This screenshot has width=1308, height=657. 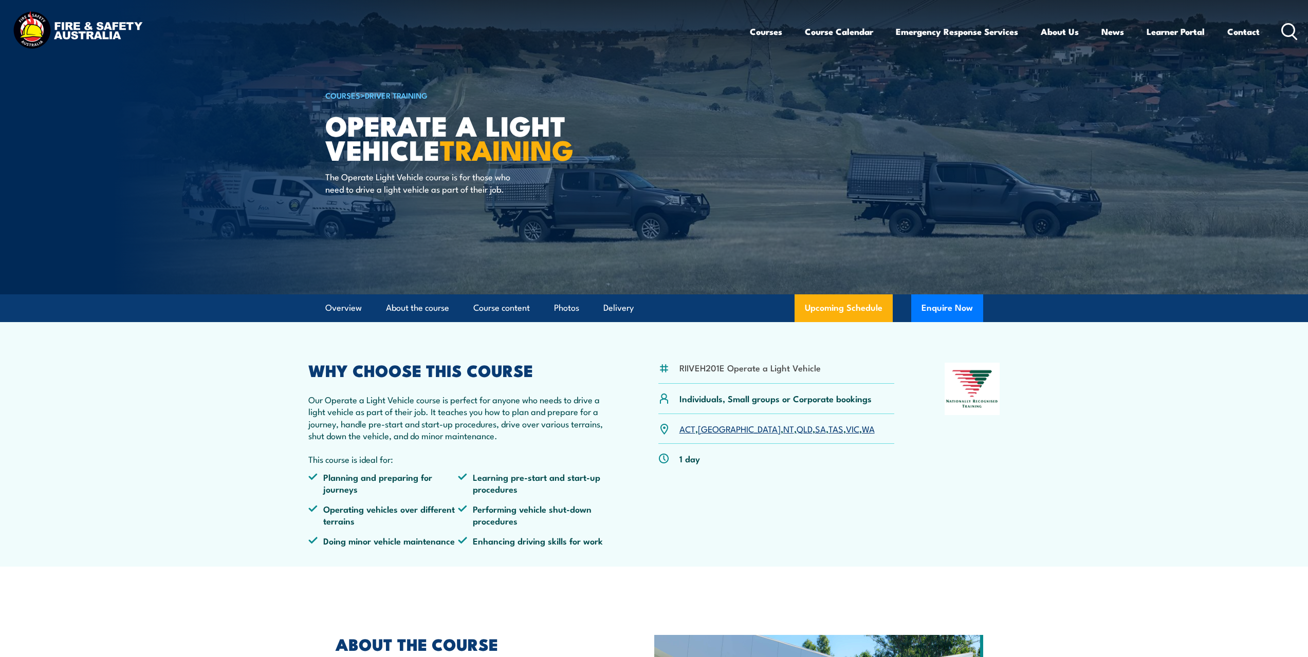 What do you see at coordinates (1060, 31) in the screenshot?
I see `a: About Us` at bounding box center [1060, 31].